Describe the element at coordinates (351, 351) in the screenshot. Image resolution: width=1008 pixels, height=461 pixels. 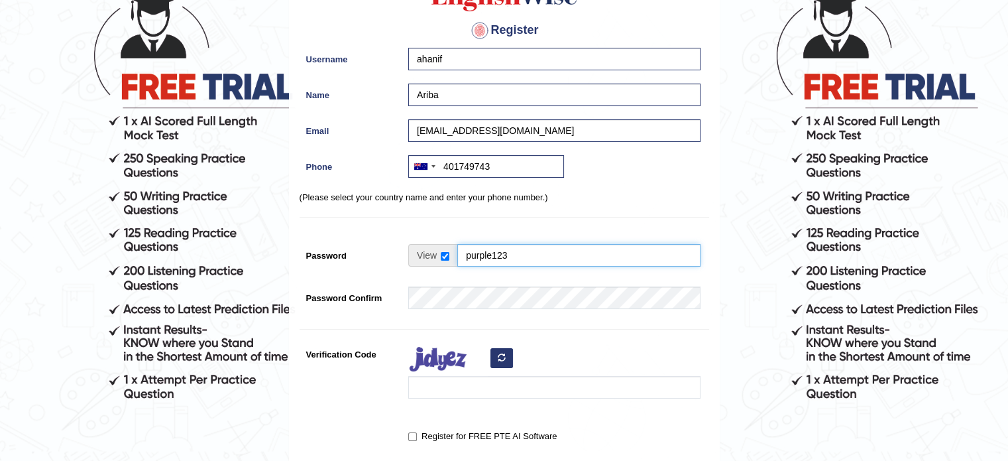
I see `label: Verification Code` at that location.